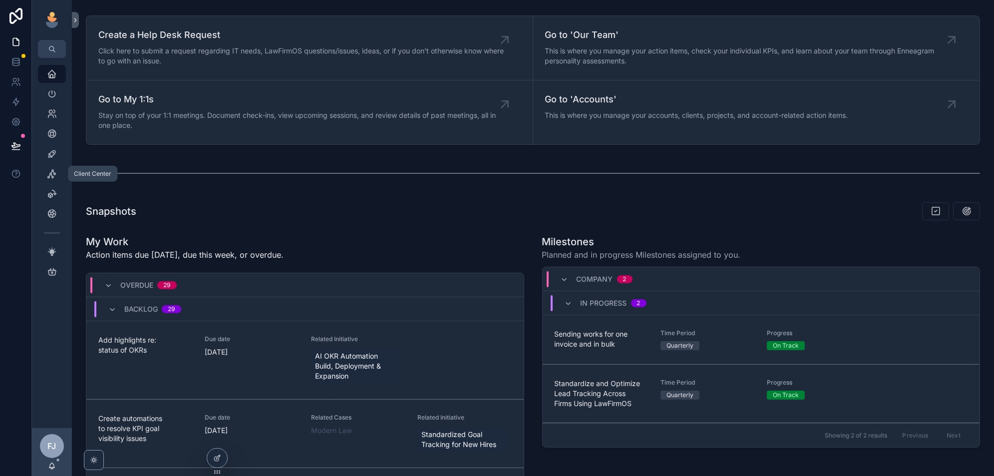 This screenshot has width=994, height=476. Describe the element at coordinates (145, 345) in the screenshot. I see `span: Add highlights re: status of OKRs` at that location.